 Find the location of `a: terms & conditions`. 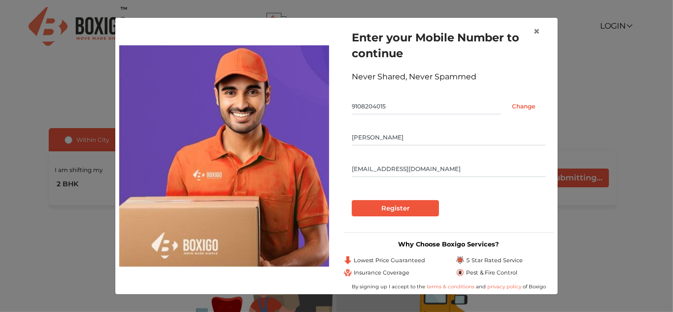

a: terms & conditions is located at coordinates (452, 286).